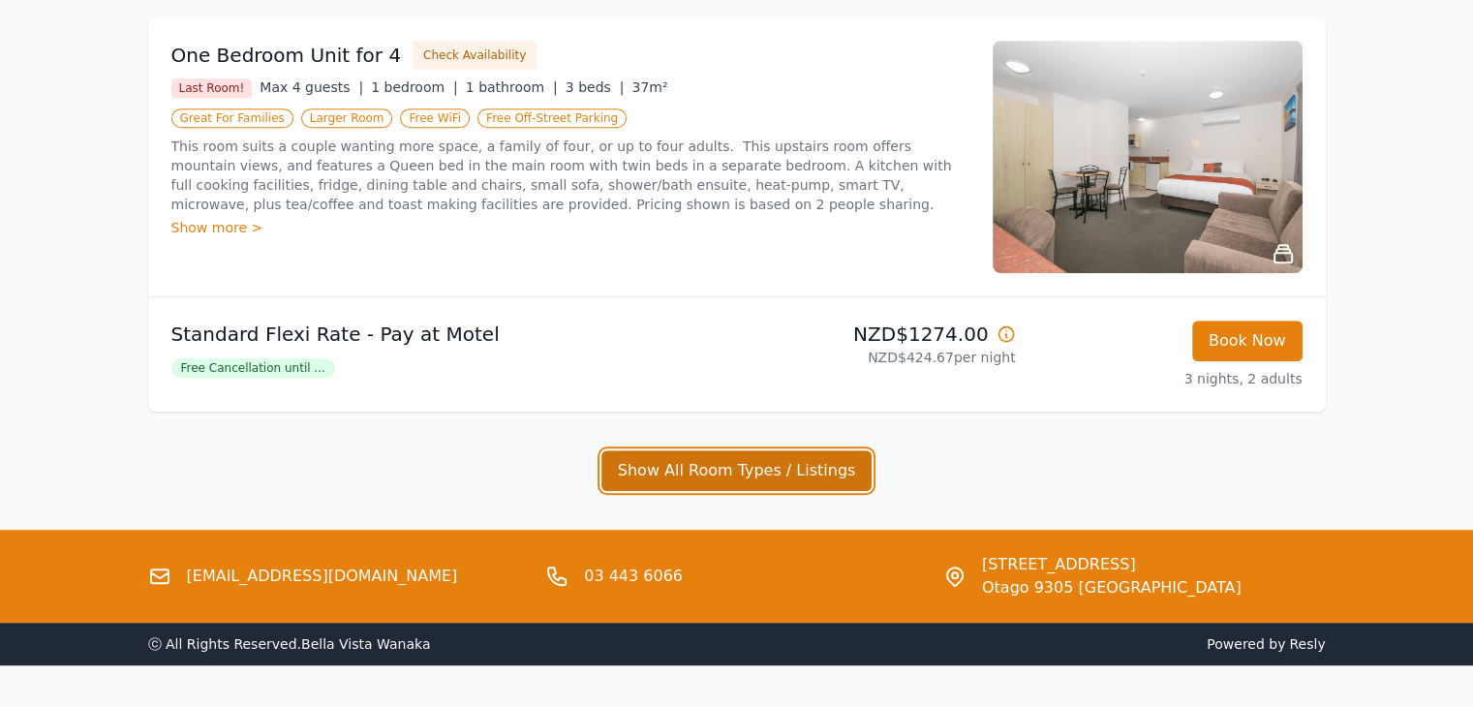 This screenshot has width=1473, height=707. What do you see at coordinates (570, 175) in the screenshot?
I see `p: This room suits a couple wanting more space, a family of four, or up to four adults. This upstair...` at bounding box center [570, 175].